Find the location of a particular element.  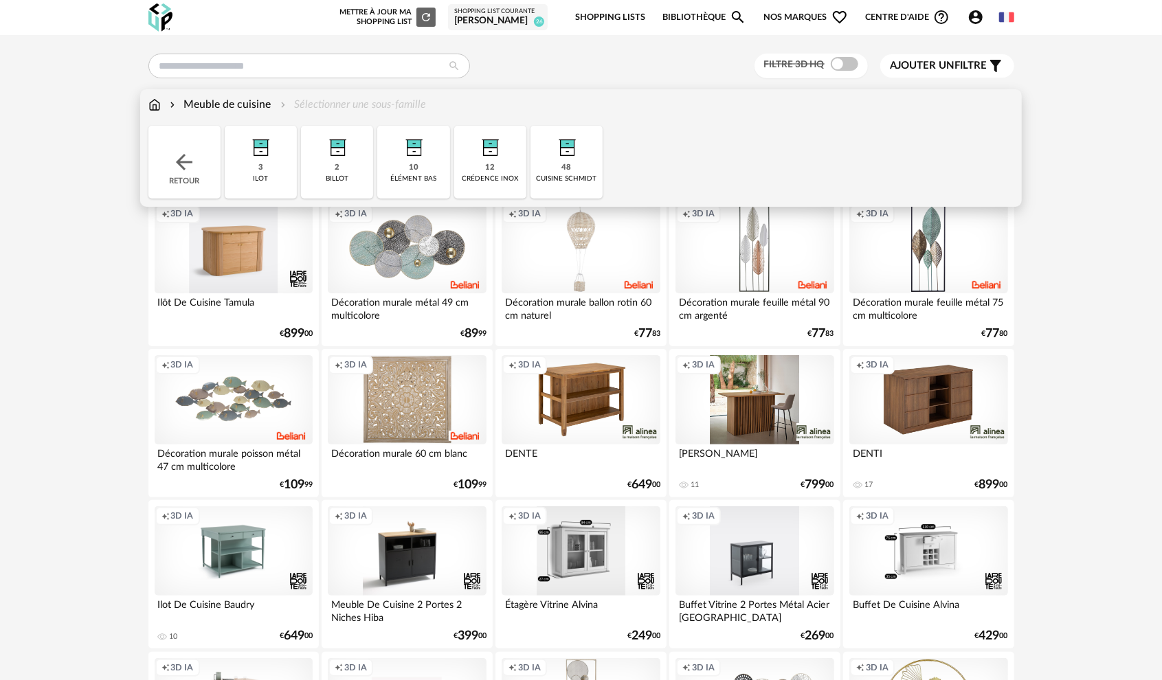

div: Décoration murale ballon rotin 60 cm naturel is located at coordinates (581, 307).